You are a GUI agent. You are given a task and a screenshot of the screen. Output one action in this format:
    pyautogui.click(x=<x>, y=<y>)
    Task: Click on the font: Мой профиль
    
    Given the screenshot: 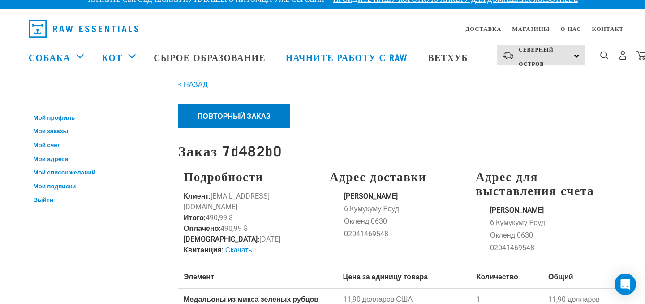 What is the action you would take?
    pyautogui.click(x=54, y=117)
    